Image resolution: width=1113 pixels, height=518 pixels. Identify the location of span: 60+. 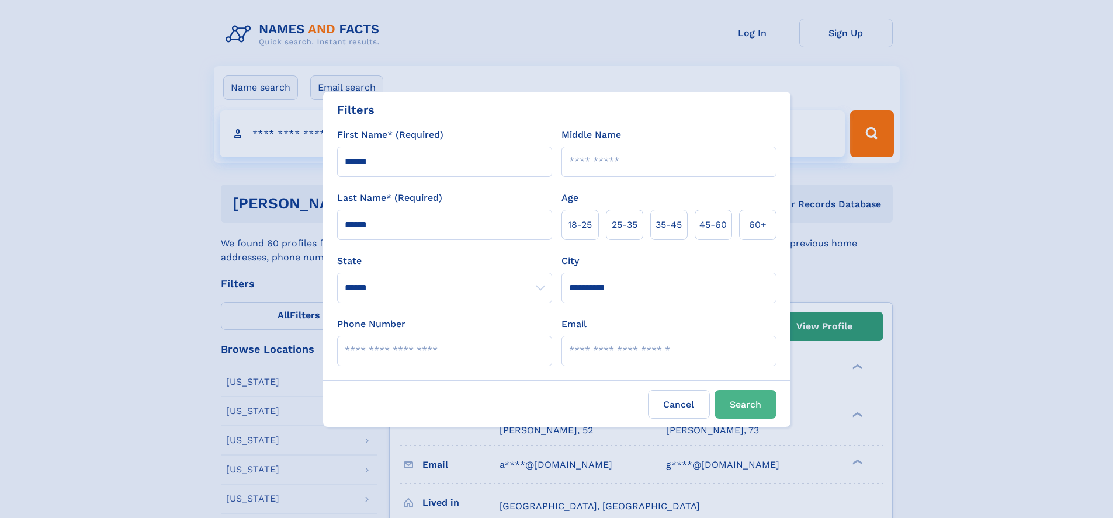
(758, 225).